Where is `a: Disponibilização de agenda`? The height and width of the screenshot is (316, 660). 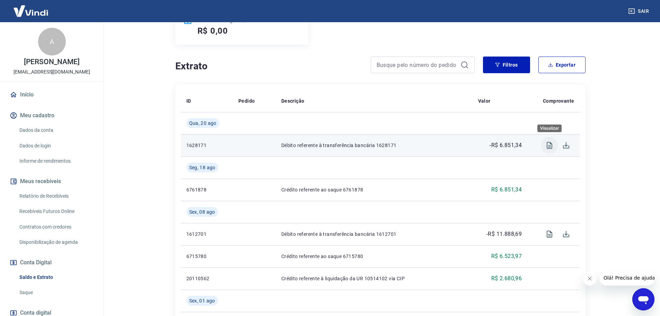
a: Disponibilização de agenda is located at coordinates (56, 242).